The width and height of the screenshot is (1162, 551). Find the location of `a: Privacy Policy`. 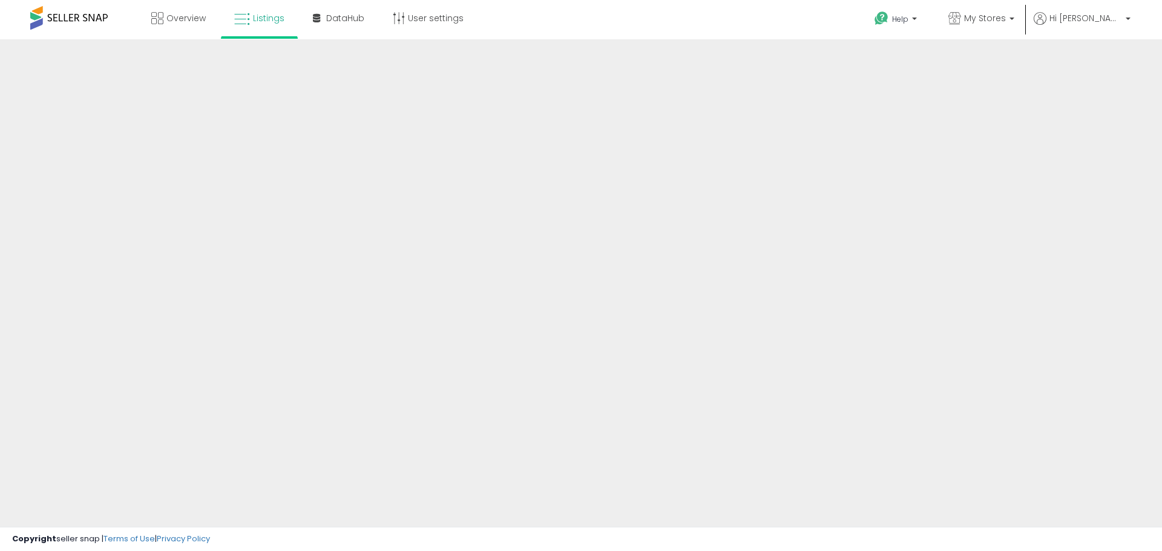

a: Privacy Policy is located at coordinates (183, 539).